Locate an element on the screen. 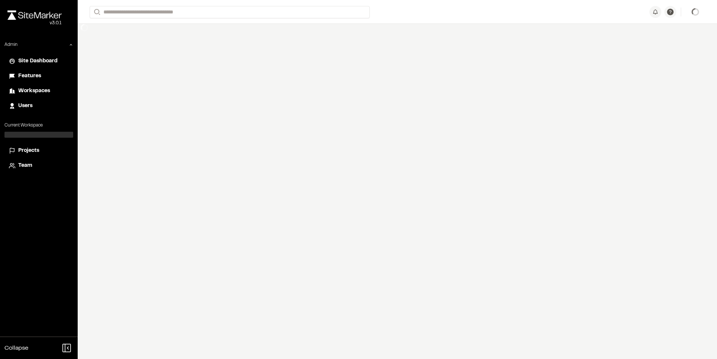  p: Admin is located at coordinates (11, 45).